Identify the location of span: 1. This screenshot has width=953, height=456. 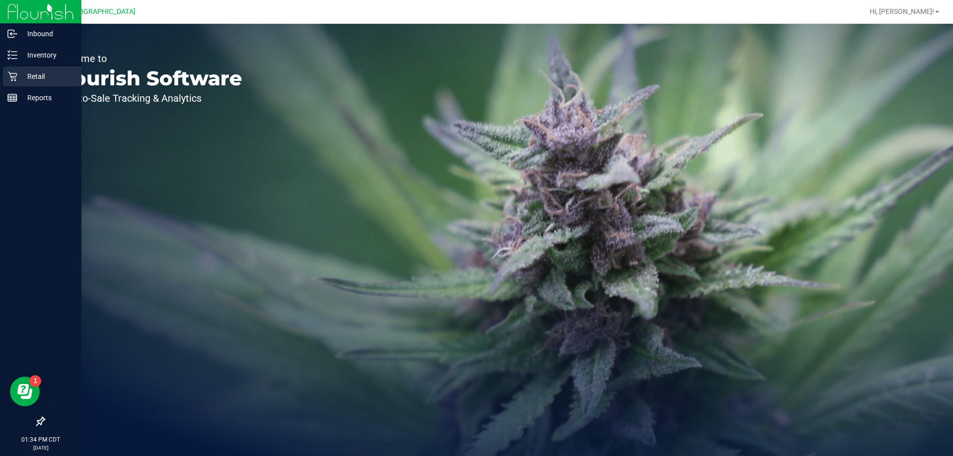
(6, 5).